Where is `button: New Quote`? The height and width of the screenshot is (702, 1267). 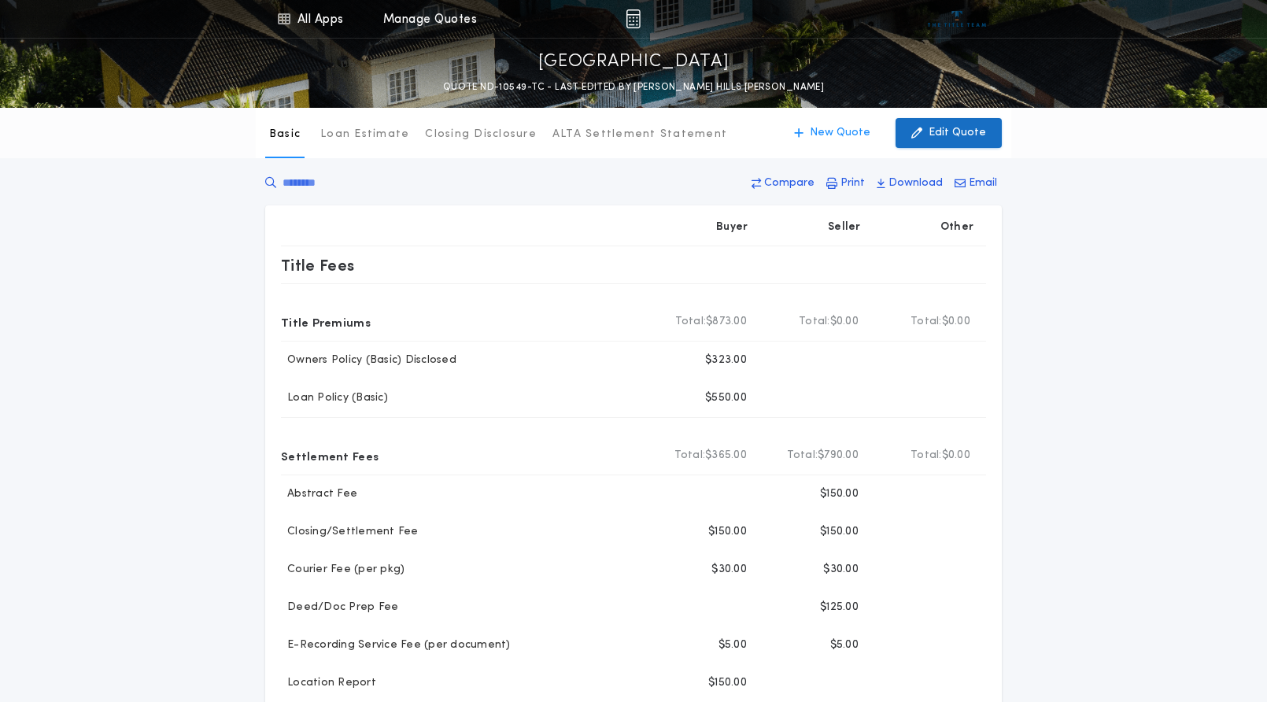
button: New Quote is located at coordinates (832, 133).